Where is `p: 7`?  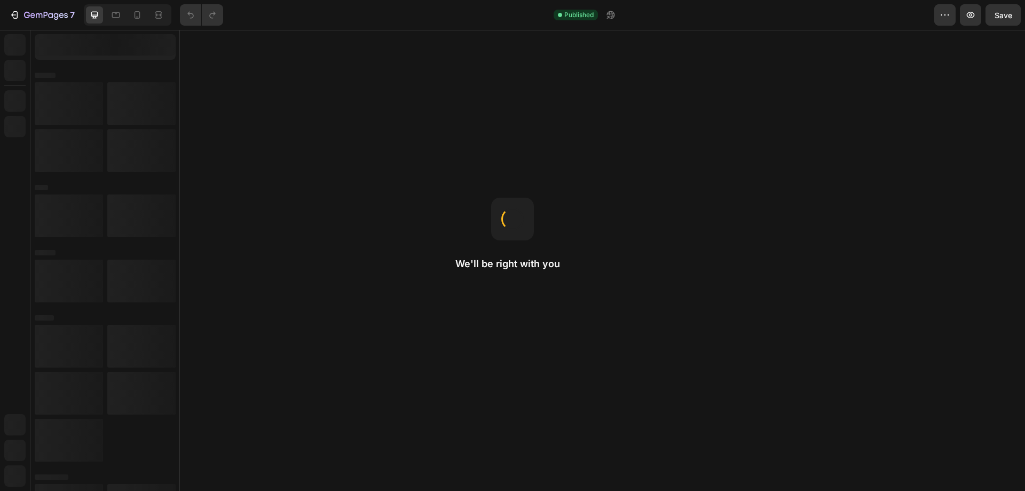
p: 7 is located at coordinates (72, 15).